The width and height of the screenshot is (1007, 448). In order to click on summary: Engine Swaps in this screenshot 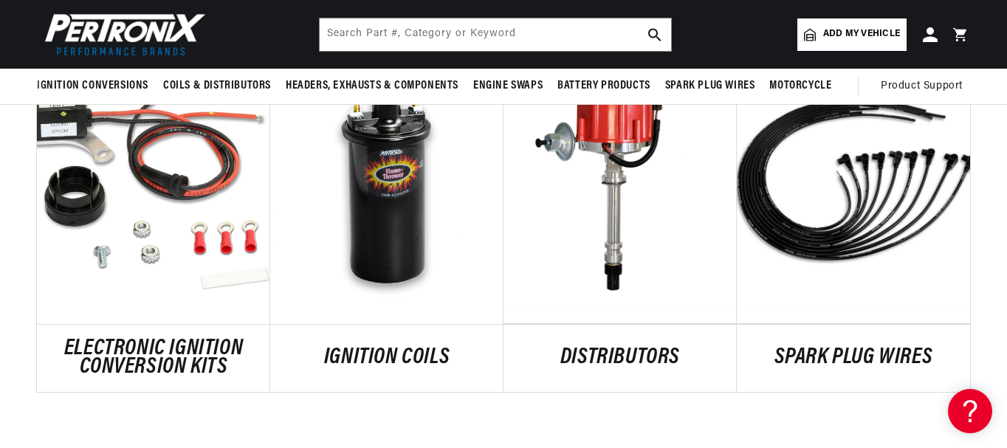, I will do `click(508, 86)`.